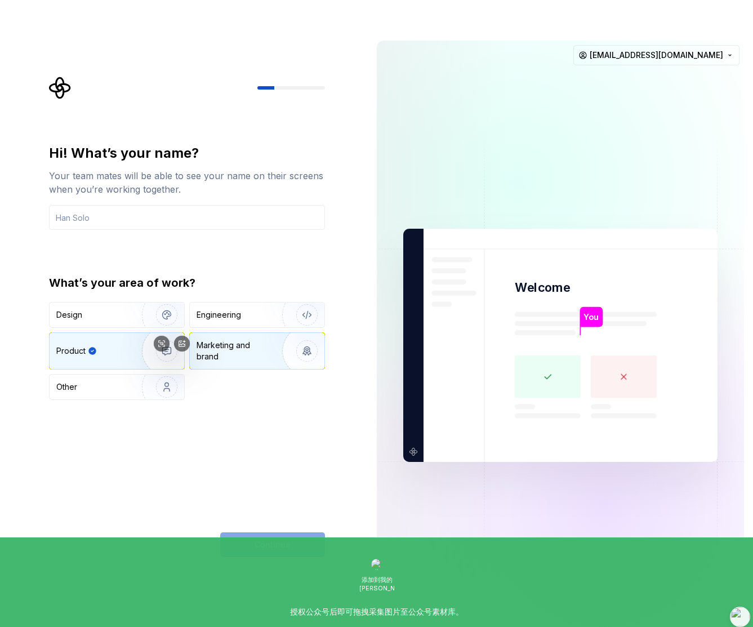 This screenshot has height=627, width=753. I want to click on div: Your team mates will be able to see your name on their screens when you’re working together., so click(187, 183).